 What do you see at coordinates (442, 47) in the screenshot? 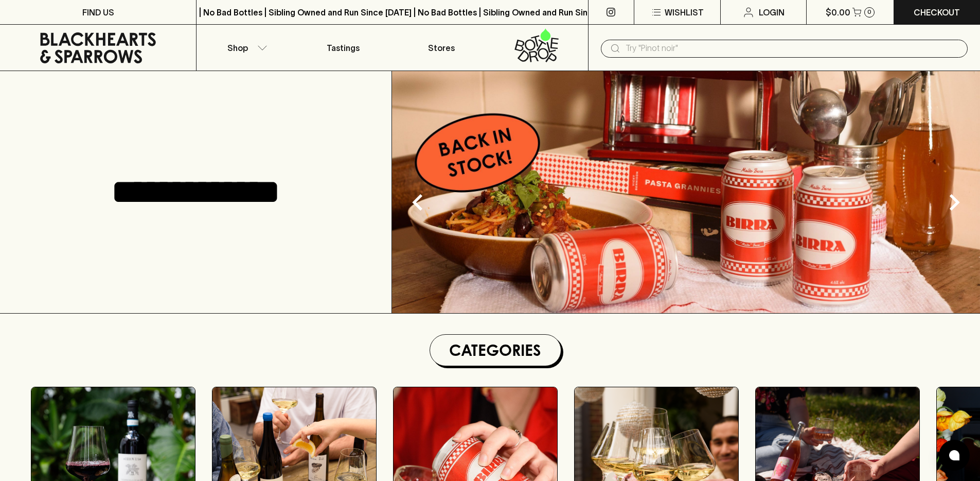
I see `a: Stores` at bounding box center [442, 47].